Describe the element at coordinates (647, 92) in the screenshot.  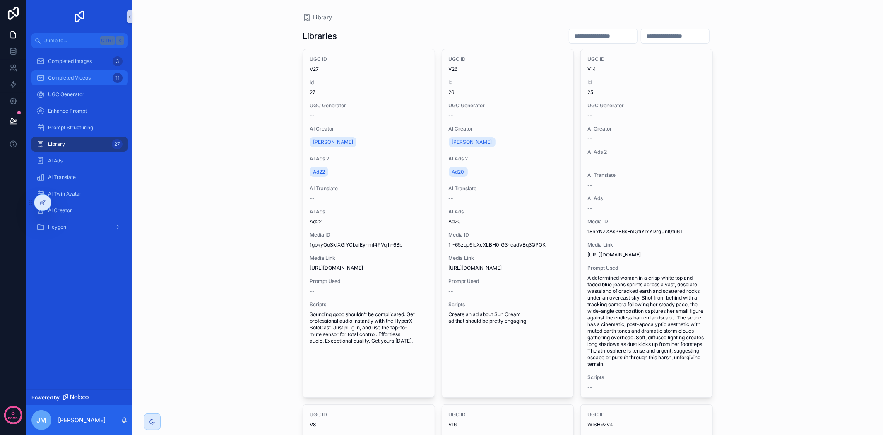
I see `span: 25` at that location.